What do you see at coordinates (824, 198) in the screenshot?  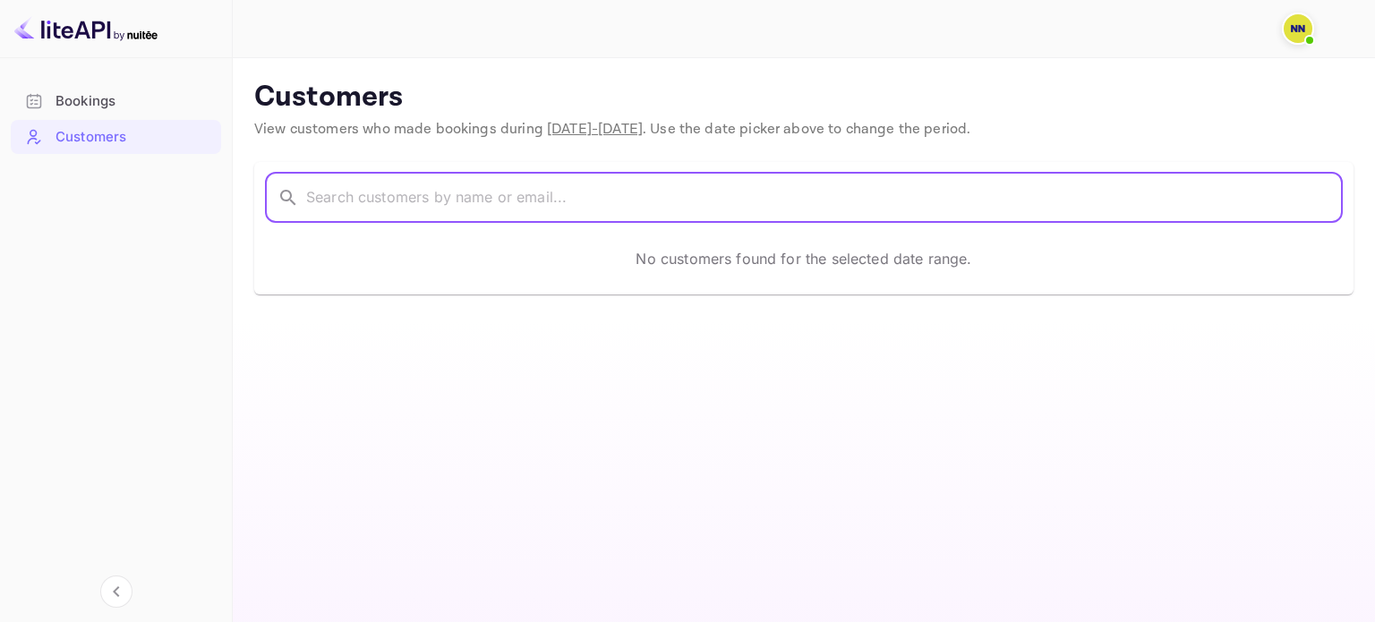 I see `input: Search customers by name or email...` at bounding box center [824, 198].